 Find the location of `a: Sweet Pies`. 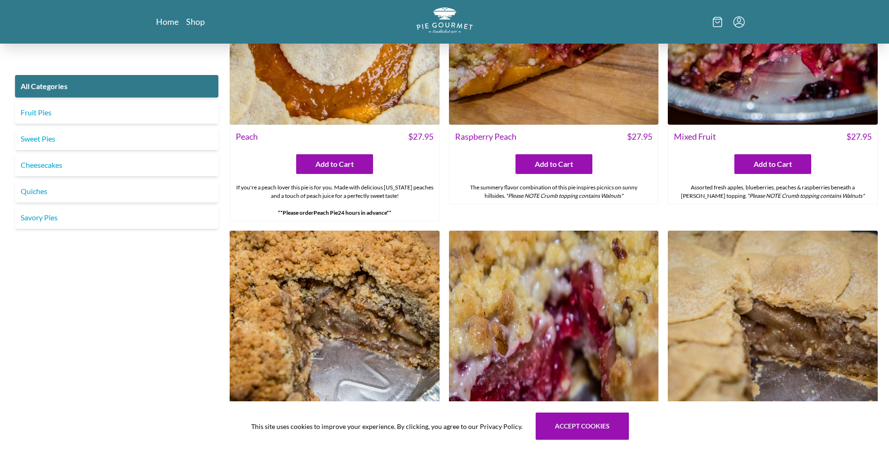

a: Sweet Pies is located at coordinates (117, 139).